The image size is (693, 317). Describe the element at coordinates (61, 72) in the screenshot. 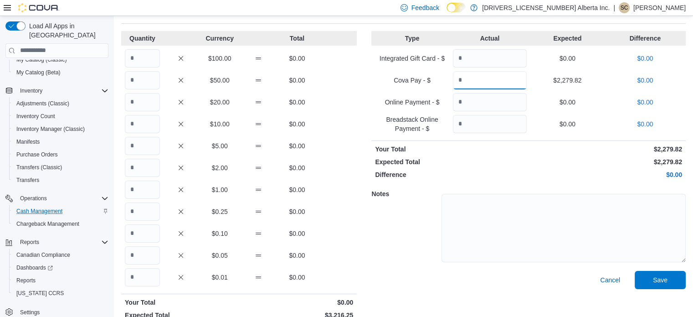

I see `button: My Catalog (Beta)` at that location.